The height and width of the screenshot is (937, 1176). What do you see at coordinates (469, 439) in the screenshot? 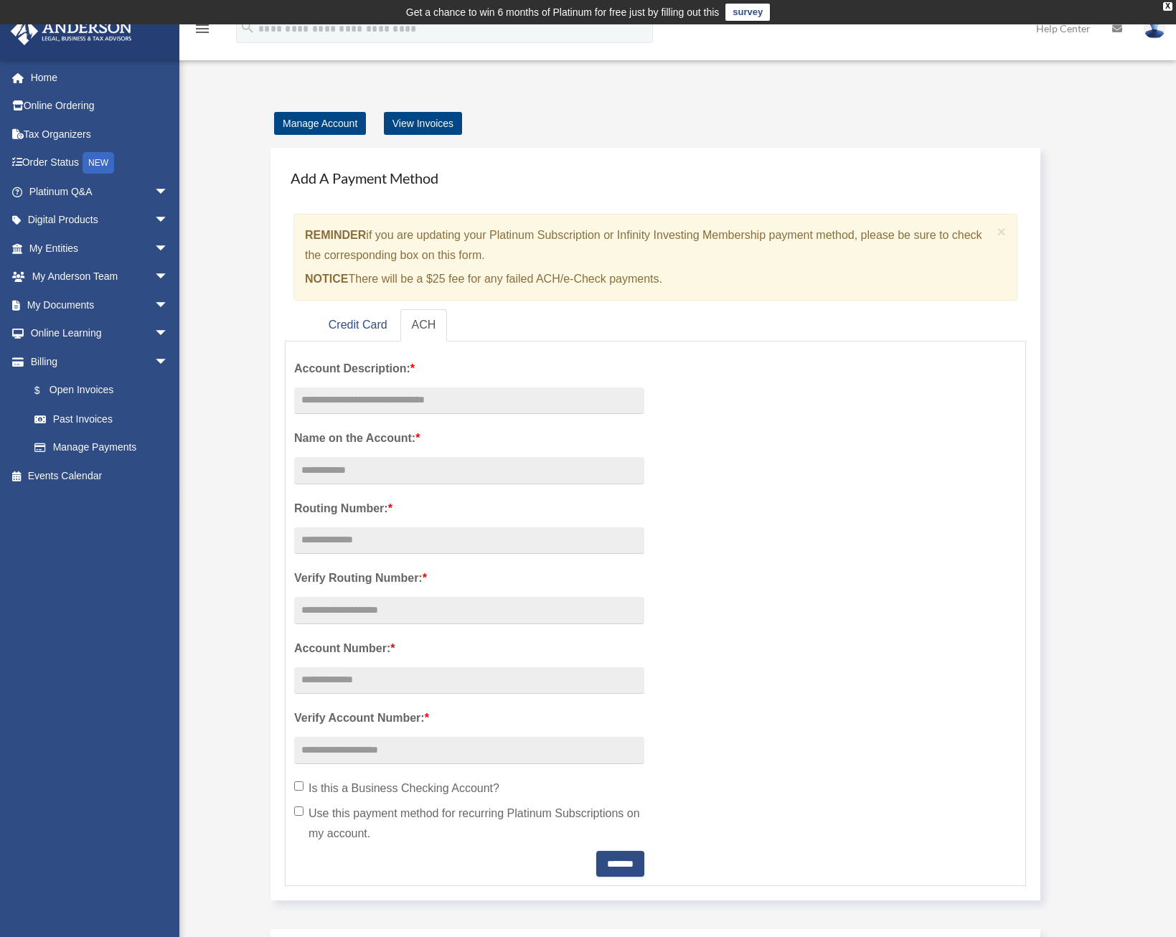
I see `label: Name on the Account:` at bounding box center [469, 439].